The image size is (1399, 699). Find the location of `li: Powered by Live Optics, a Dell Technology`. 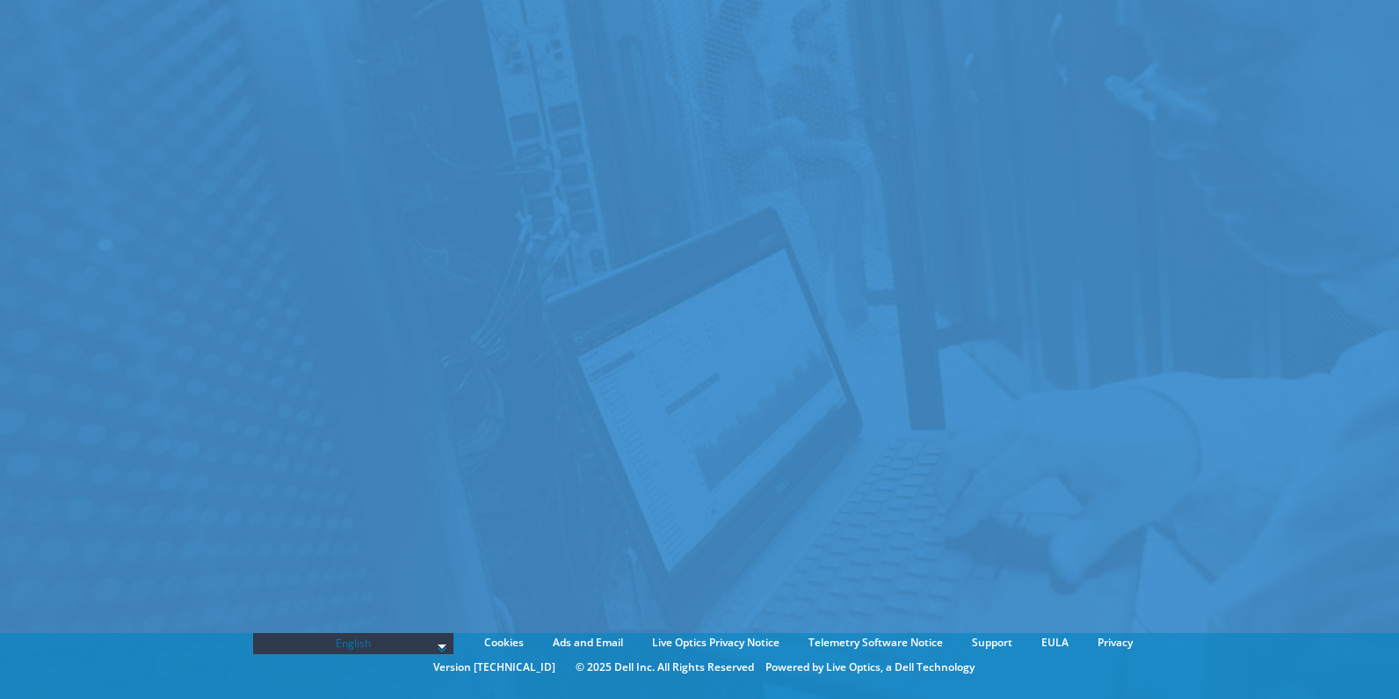

li: Powered by Live Optics, a Dell Technology is located at coordinates (870, 667).